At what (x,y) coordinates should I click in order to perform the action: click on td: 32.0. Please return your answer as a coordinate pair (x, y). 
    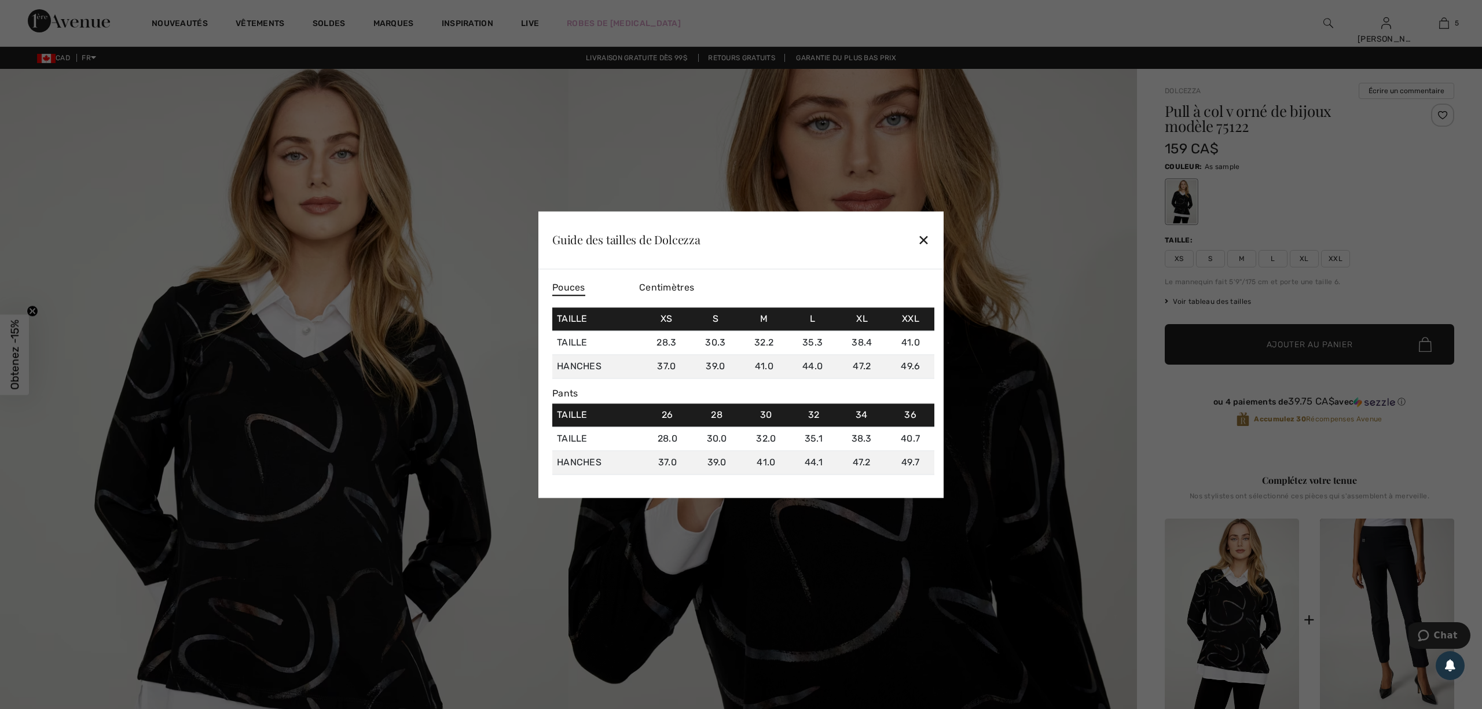
    Looking at the image, I should click on (766, 439).